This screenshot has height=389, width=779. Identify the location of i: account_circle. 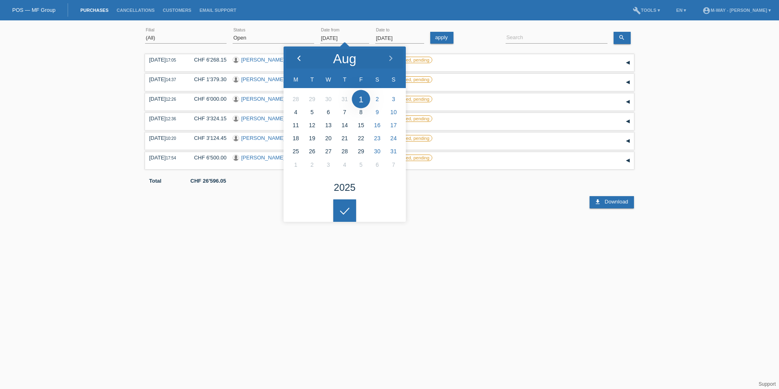
(707, 11).